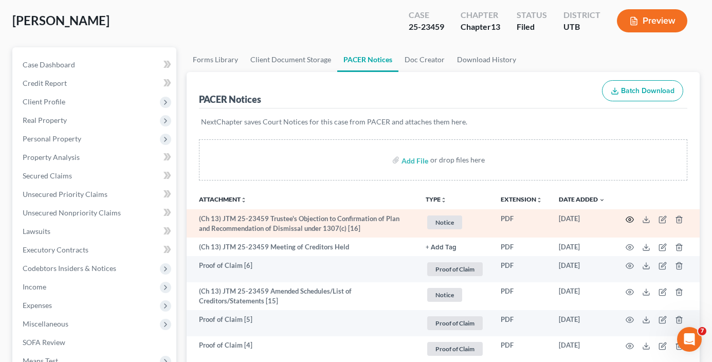  What do you see at coordinates (425, 60) in the screenshot?
I see `a: Doc Creator` at bounding box center [425, 60].